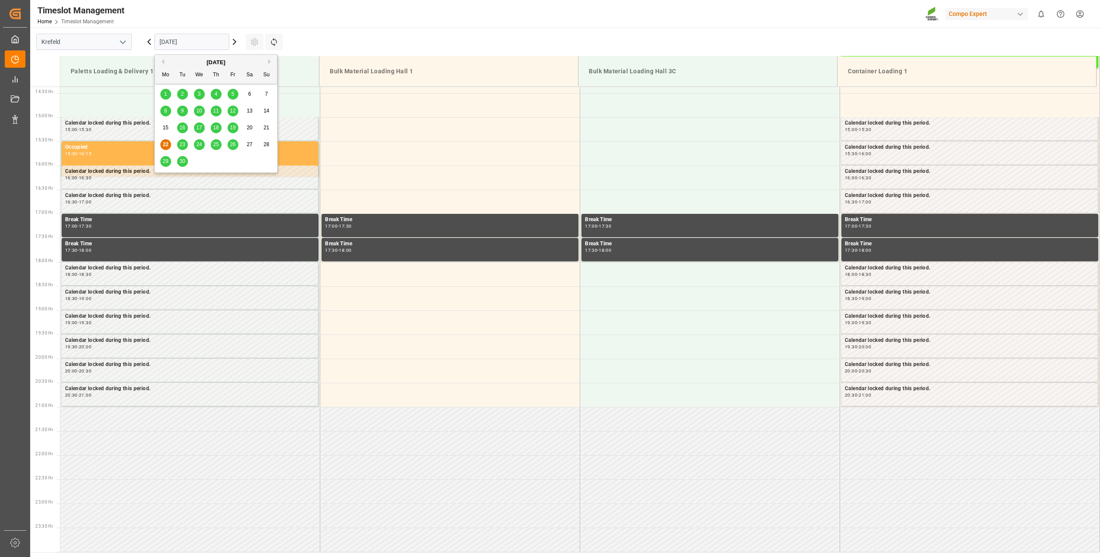 This screenshot has width=1100, height=557. What do you see at coordinates (216, 128) in the screenshot?
I see `span: 18` at bounding box center [216, 128].